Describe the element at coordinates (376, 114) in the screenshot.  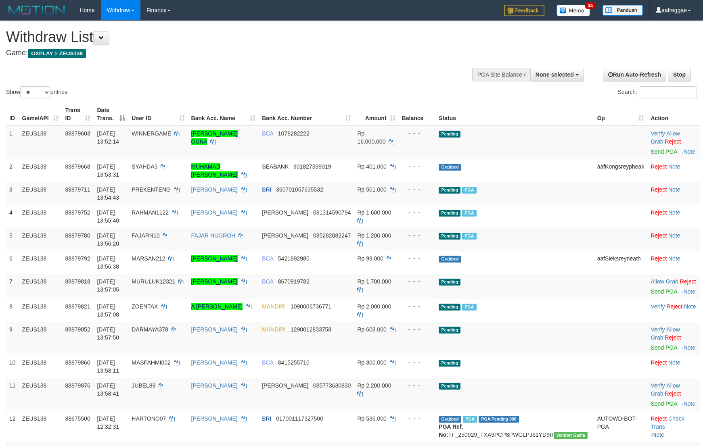
I see `th: Amount: activate to sort column ascending` at that location.